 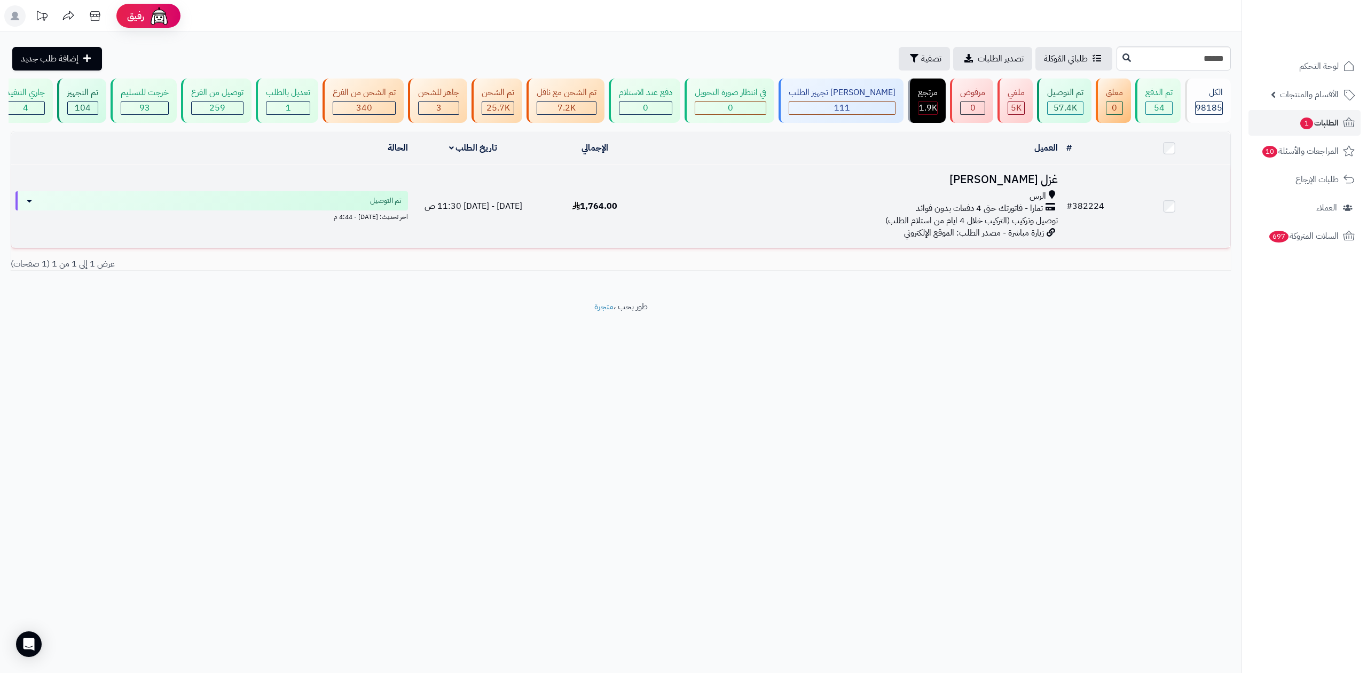 What do you see at coordinates (145, 92) in the screenshot?
I see `div: خرجت للتسليم` at bounding box center [145, 92].